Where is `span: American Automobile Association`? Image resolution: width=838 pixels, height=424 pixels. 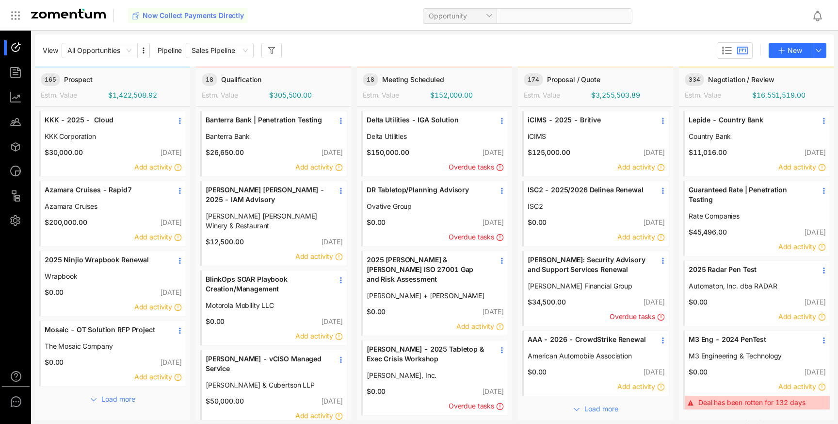
span: American Automobile Association is located at coordinates (588, 356).